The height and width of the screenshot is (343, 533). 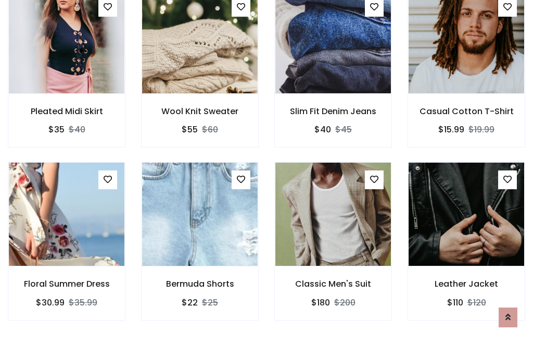 I want to click on del: $19.99, so click(x=482, y=129).